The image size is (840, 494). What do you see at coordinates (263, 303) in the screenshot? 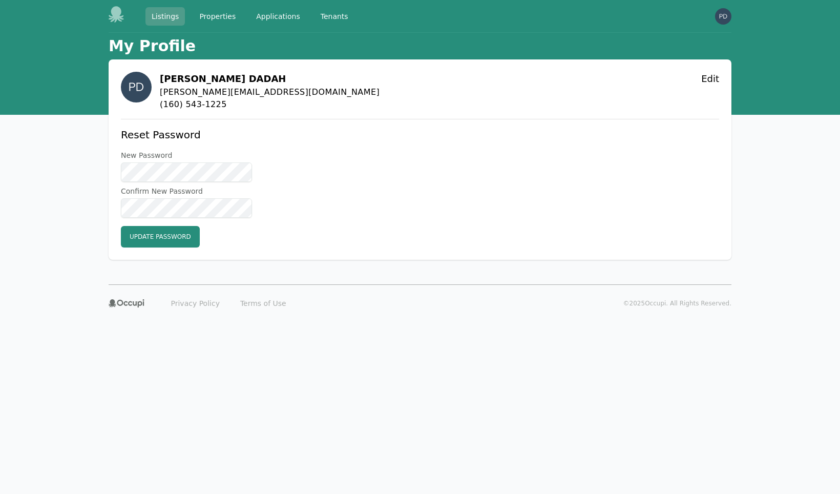
I see `a: Terms of Use` at bounding box center [263, 303].